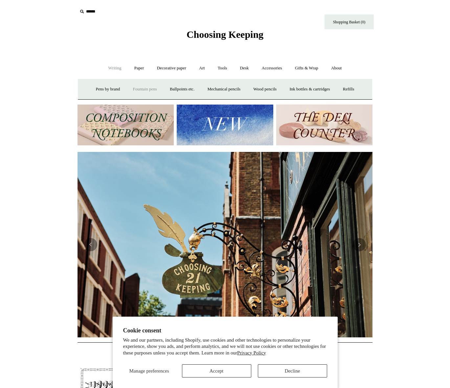 The width and height of the screenshot is (450, 388). What do you see at coordinates (149, 370) in the screenshot?
I see `button: Manage preferences` at bounding box center [149, 370].